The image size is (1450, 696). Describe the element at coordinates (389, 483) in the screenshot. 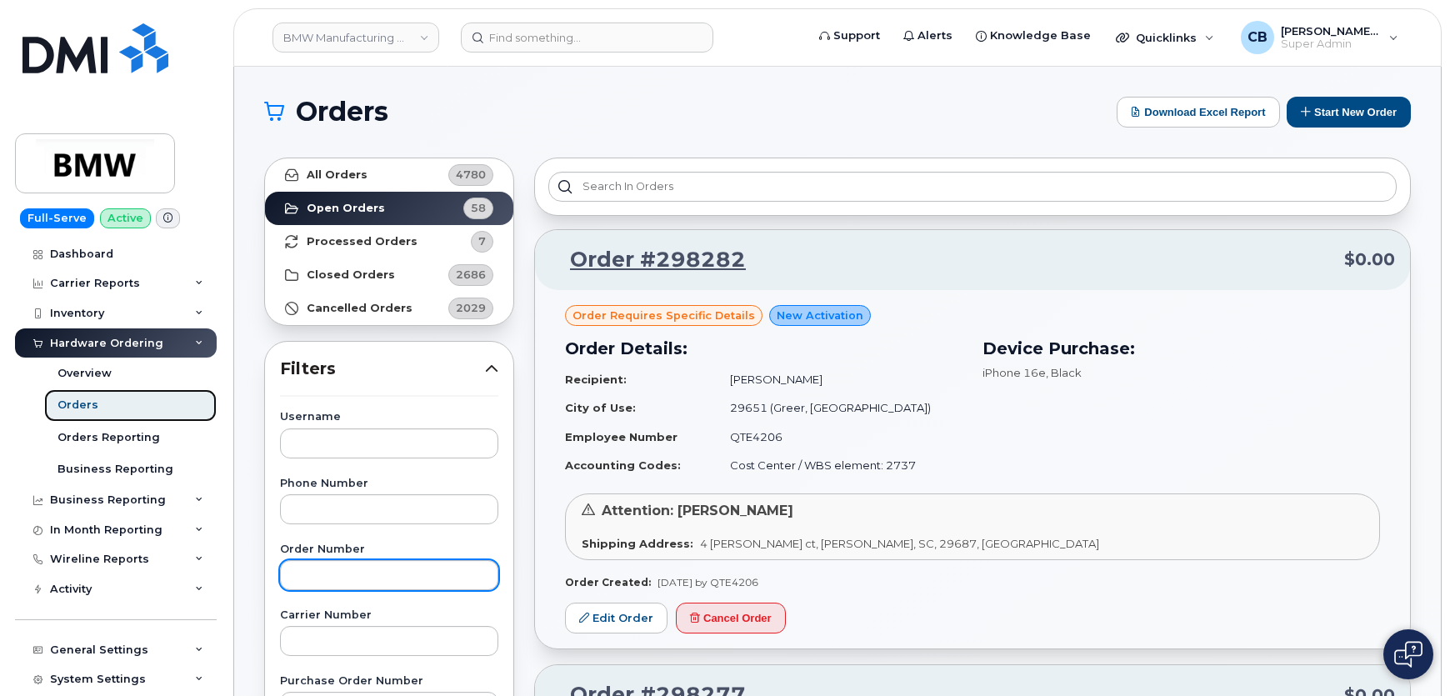

I see `label: Phone Number` at that location.